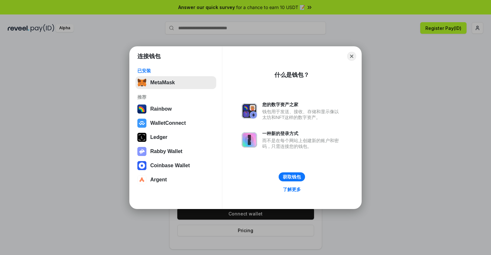  I want to click on div: 已安装, so click(176, 71).